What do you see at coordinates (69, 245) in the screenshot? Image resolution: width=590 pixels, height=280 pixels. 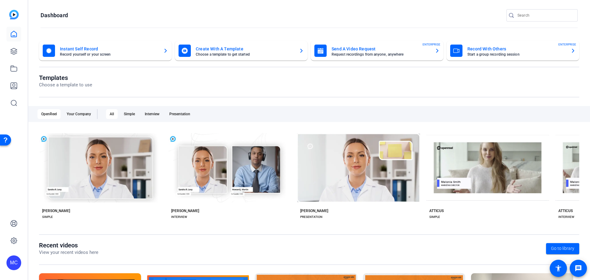 I see `h1: Recent videos` at bounding box center [69, 245].